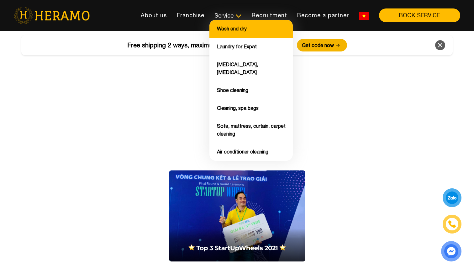 The height and width of the screenshot is (269, 474). What do you see at coordinates (208, 45) in the screenshot?
I see `font: Free shipping 2 ways, maximum 100K for new customers` at bounding box center [208, 45].